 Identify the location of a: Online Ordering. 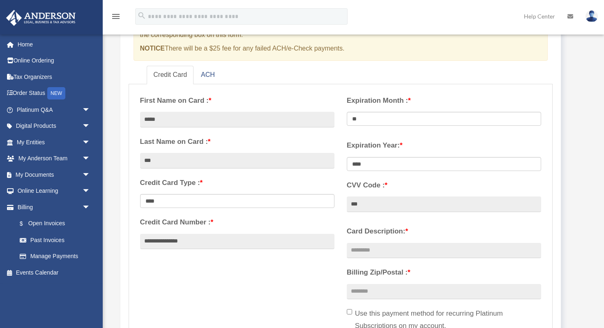
(54, 61).